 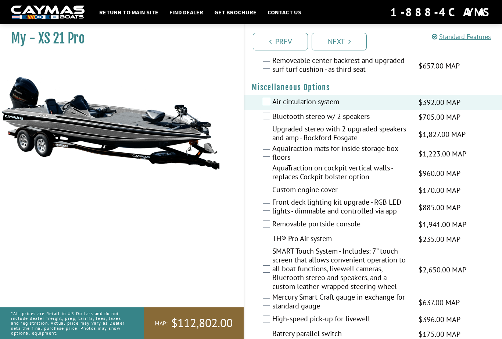 What do you see at coordinates (341, 269) in the screenshot?
I see `label: SMART Touch System - Includes: 7” touch screen that allows convenient operation to all boat funct...` at bounding box center [341, 269].